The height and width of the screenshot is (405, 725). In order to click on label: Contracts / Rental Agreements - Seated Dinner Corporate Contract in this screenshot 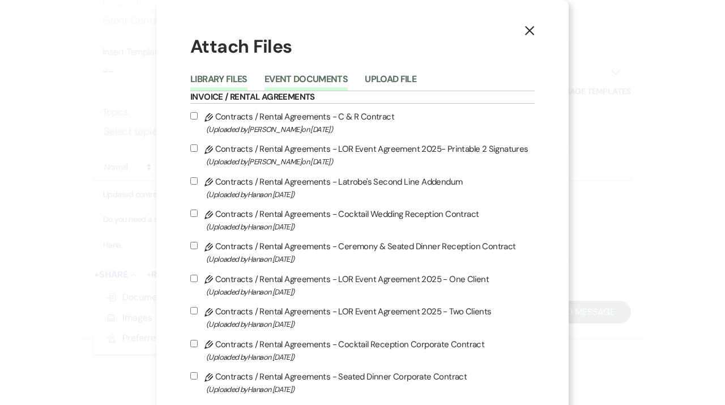, I will do `click(362, 382)`.